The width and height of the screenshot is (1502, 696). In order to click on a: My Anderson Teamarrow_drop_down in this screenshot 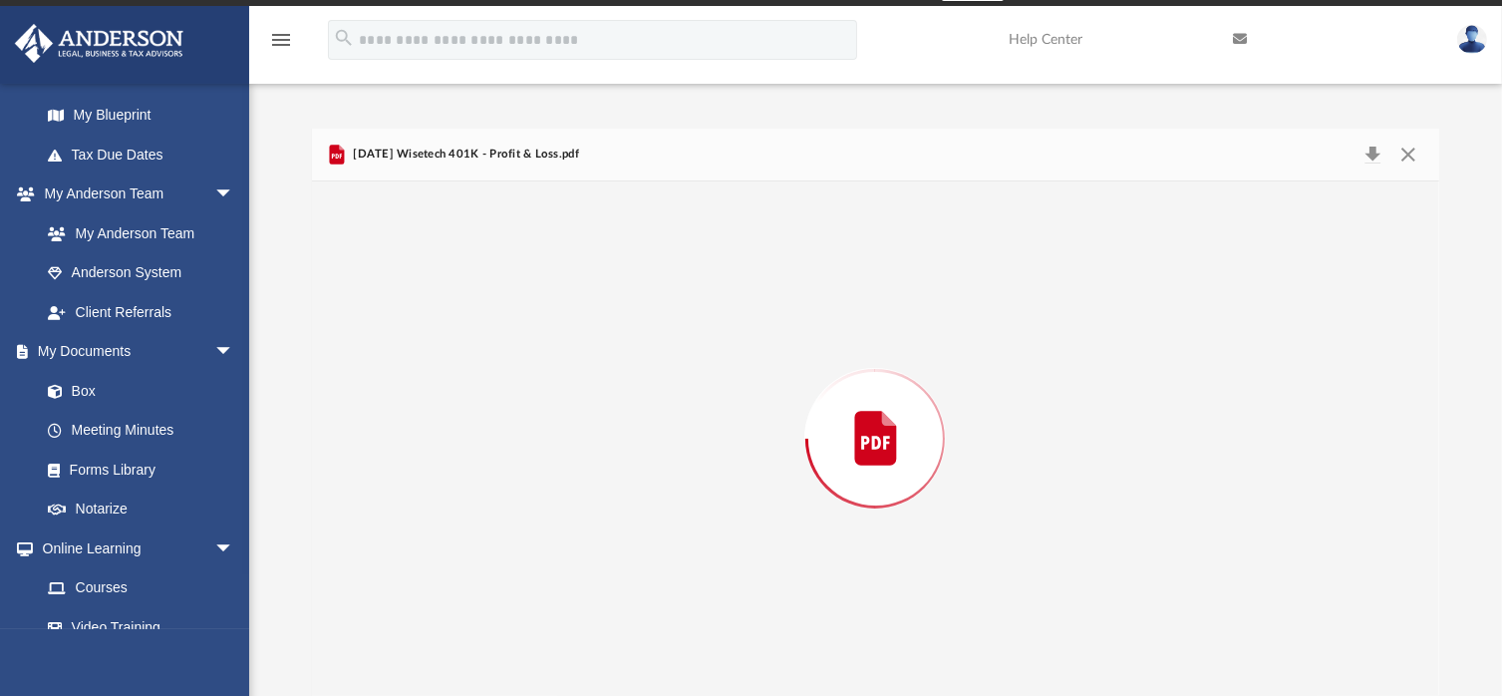, I will do `click(134, 194)`.